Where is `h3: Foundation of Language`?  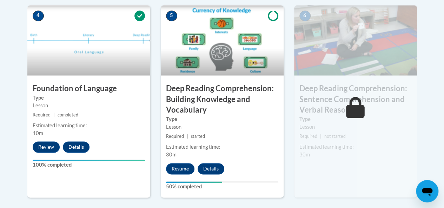
h3: Foundation of Language is located at coordinates (89, 88).